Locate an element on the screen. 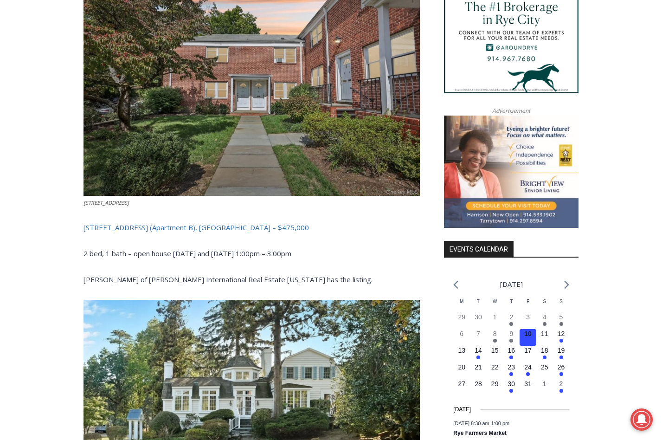  button: 4 Has events is located at coordinates (545, 321).